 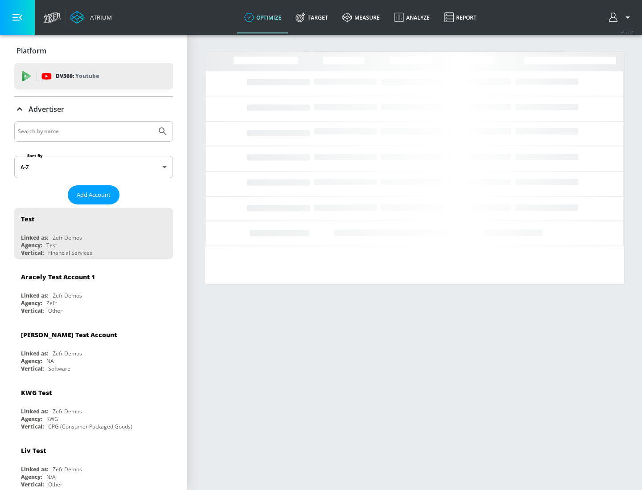 I want to click on div: TestLinked as:Zefr DemosAgency:TestVertical:Financial Services, so click(x=94, y=234).